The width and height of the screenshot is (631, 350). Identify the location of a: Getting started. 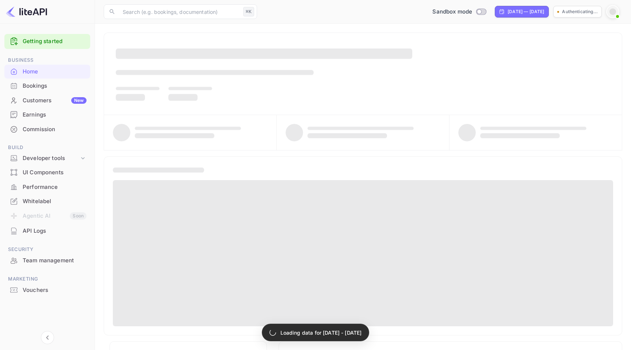
(54, 41).